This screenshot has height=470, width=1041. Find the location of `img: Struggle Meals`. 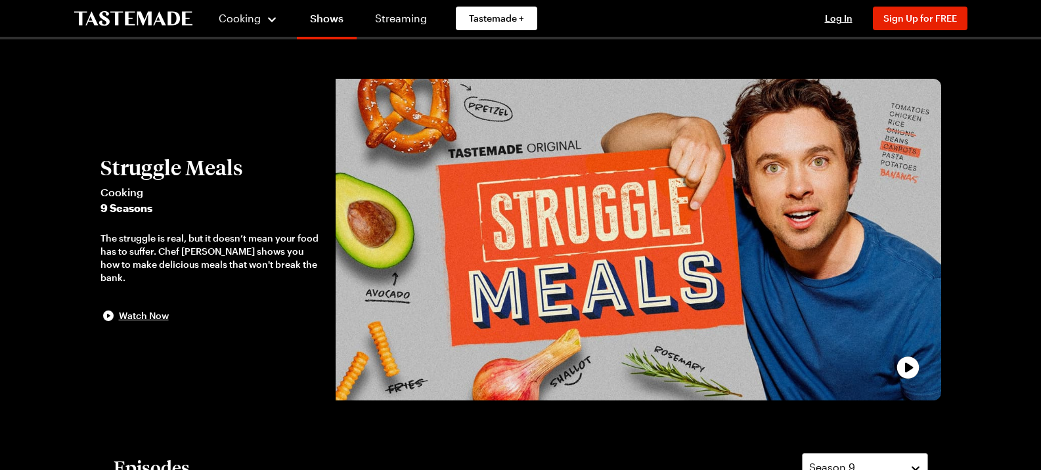

img: Struggle Meals is located at coordinates (639, 240).